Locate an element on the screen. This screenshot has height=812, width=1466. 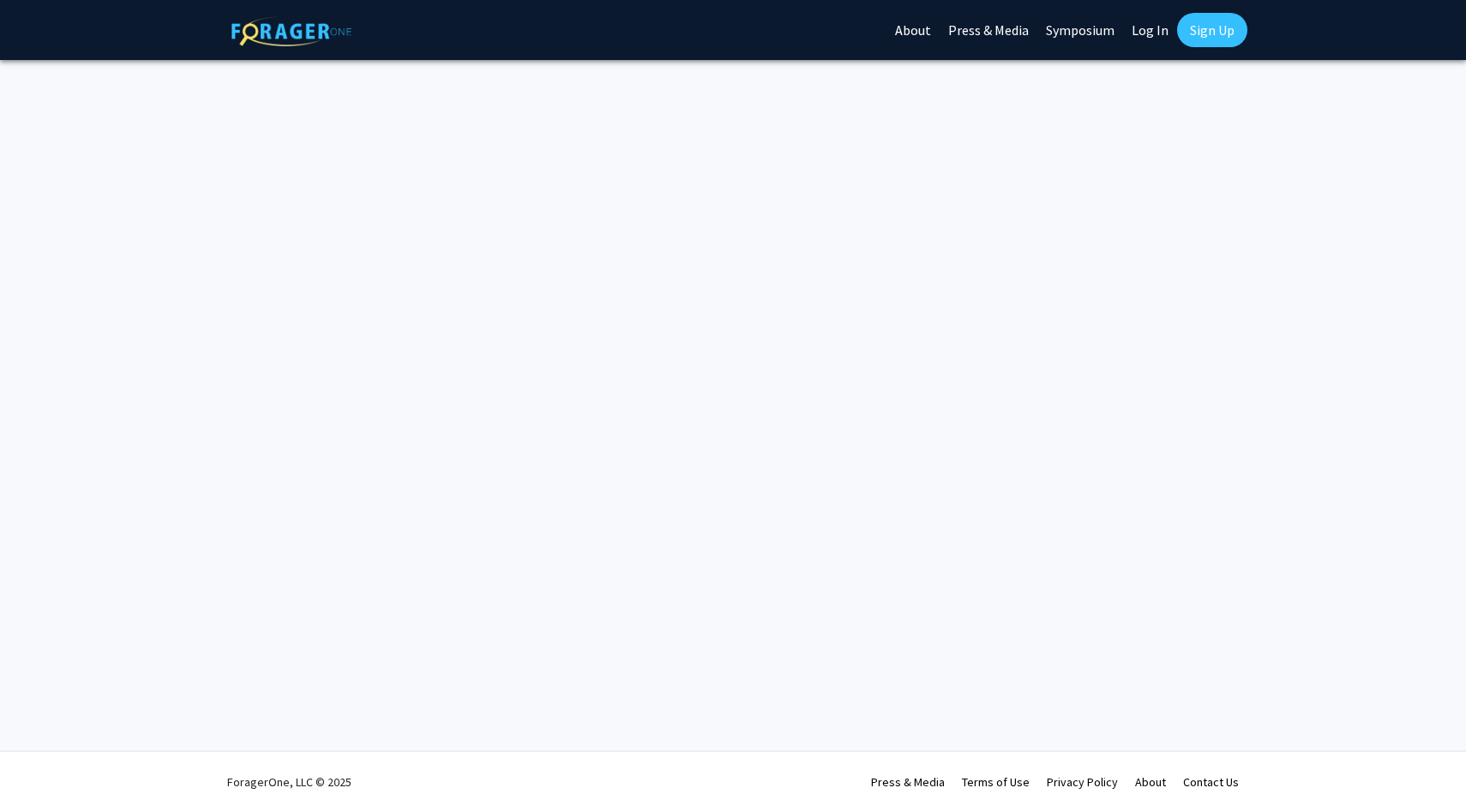
a: Sign Up is located at coordinates (1212, 30).